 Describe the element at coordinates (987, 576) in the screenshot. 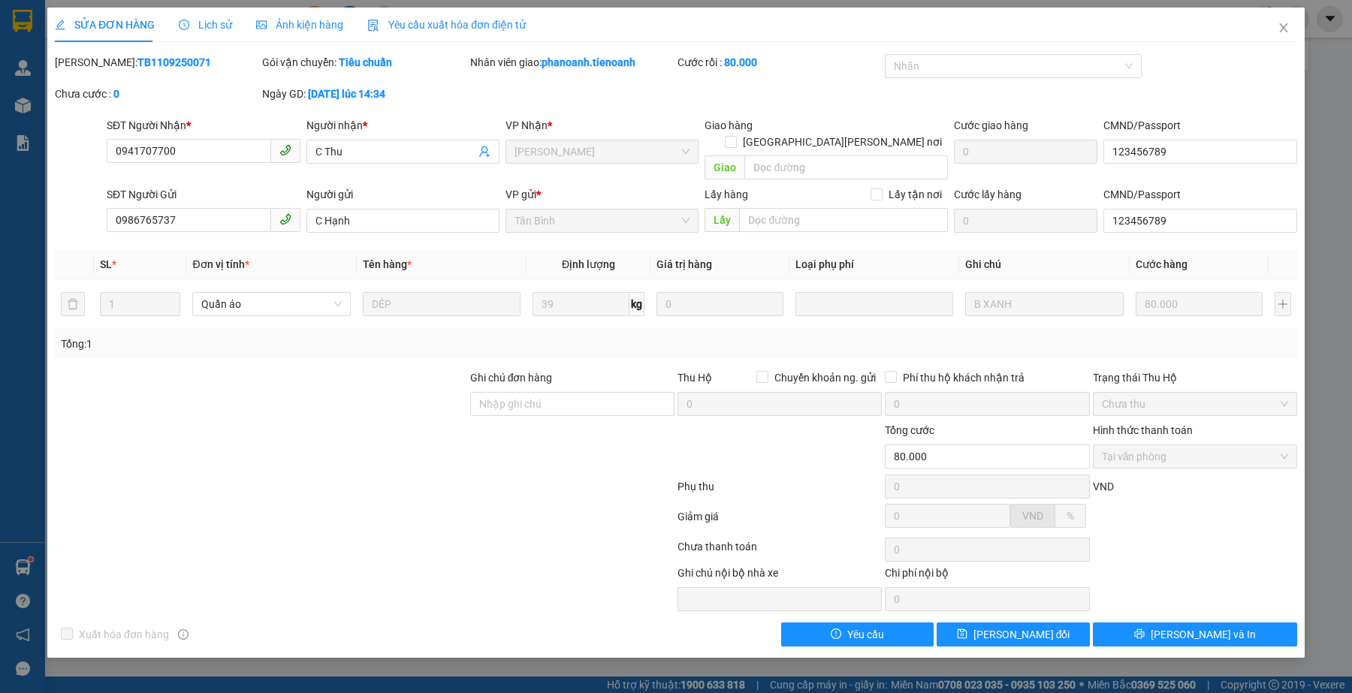

I see `div: Chi phí nội bộ` at that location.